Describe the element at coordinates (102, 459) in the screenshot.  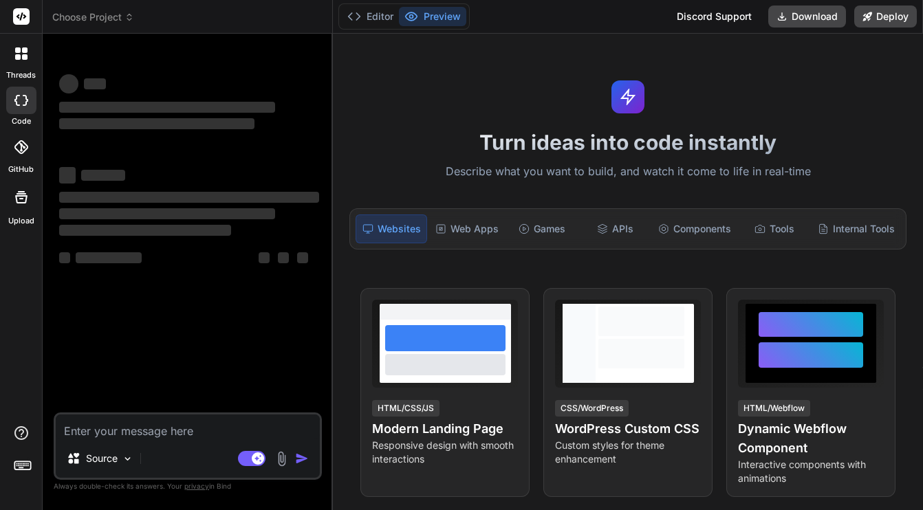
I see `p: Source` at that location.